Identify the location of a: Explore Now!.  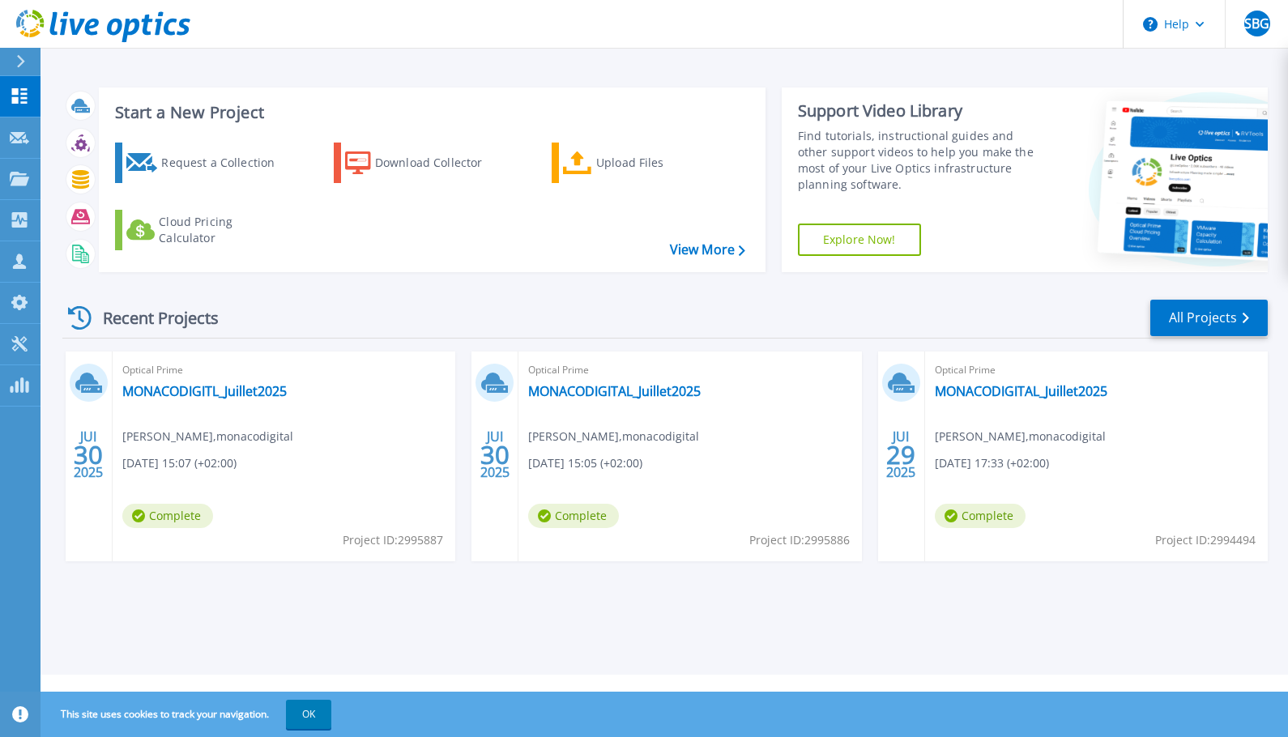
(859, 240).